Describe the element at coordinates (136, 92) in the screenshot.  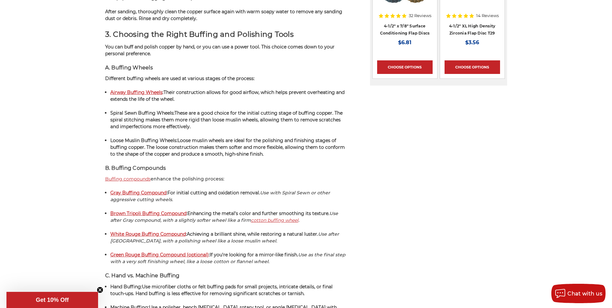
I see `a: Airway Buffing Wheels` at that location.